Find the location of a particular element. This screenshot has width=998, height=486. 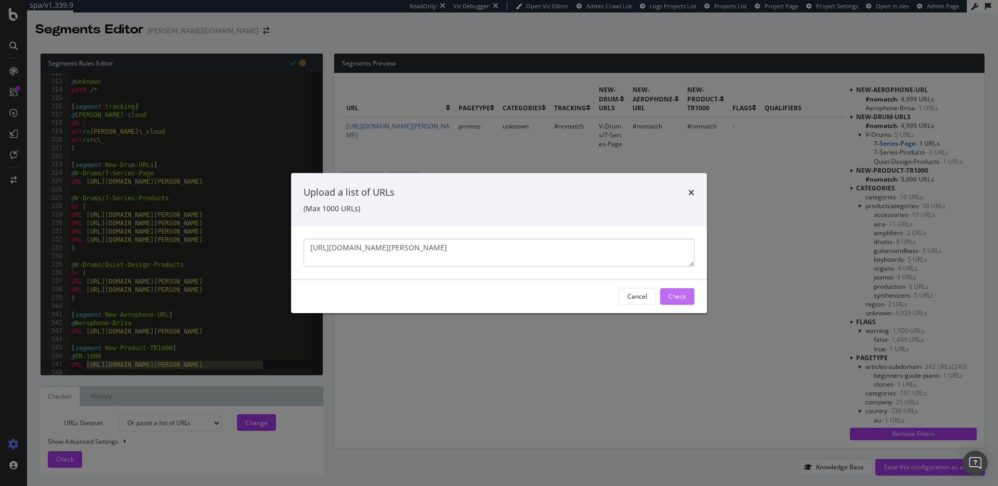

button: Cancel is located at coordinates (637, 296).